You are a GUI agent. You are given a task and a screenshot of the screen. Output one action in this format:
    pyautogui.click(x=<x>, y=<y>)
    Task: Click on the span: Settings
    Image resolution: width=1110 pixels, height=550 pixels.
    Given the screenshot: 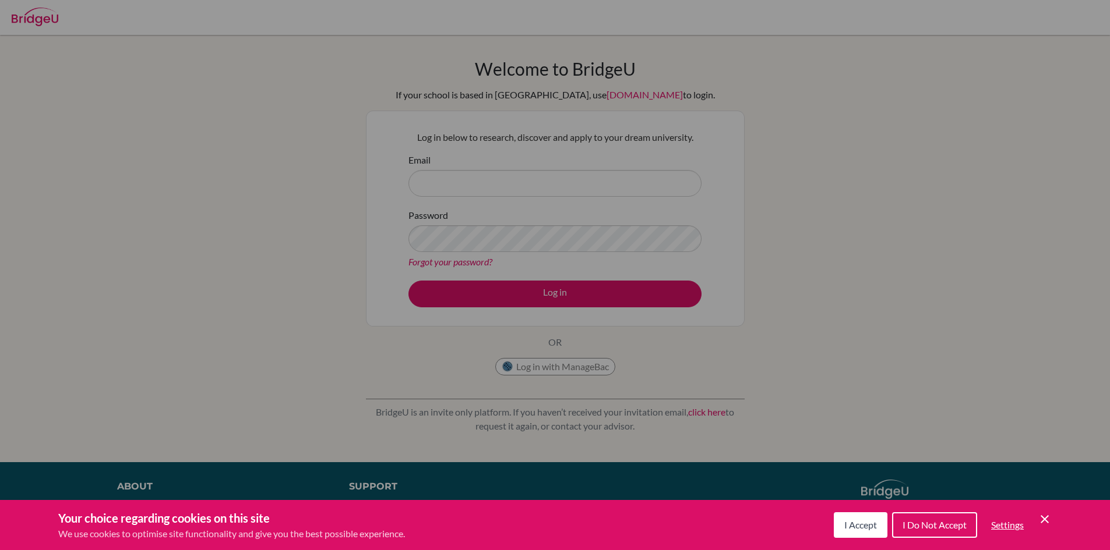 What is the action you would take?
    pyautogui.click(x=1007, y=525)
    